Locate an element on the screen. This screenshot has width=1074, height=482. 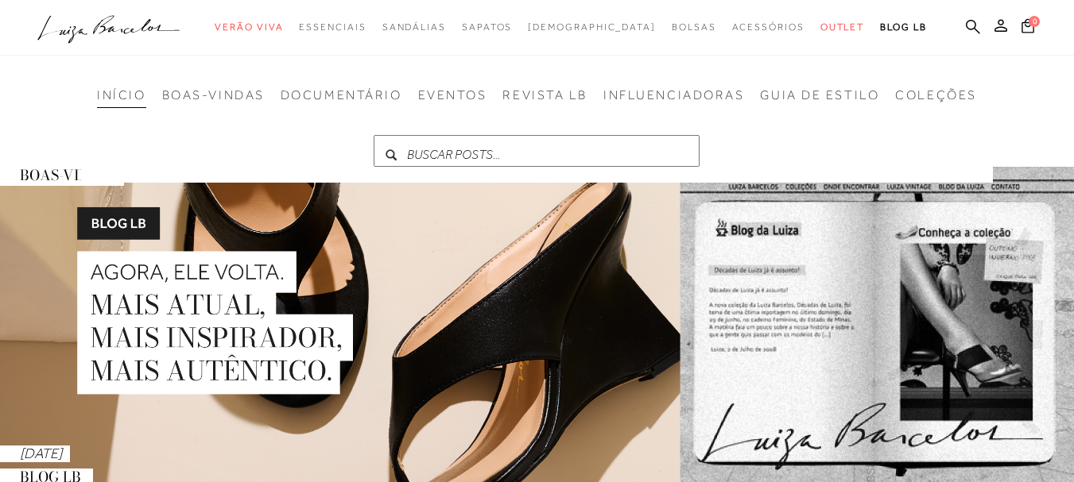
span: GUIA DE ESTILO is located at coordinates (819, 95).